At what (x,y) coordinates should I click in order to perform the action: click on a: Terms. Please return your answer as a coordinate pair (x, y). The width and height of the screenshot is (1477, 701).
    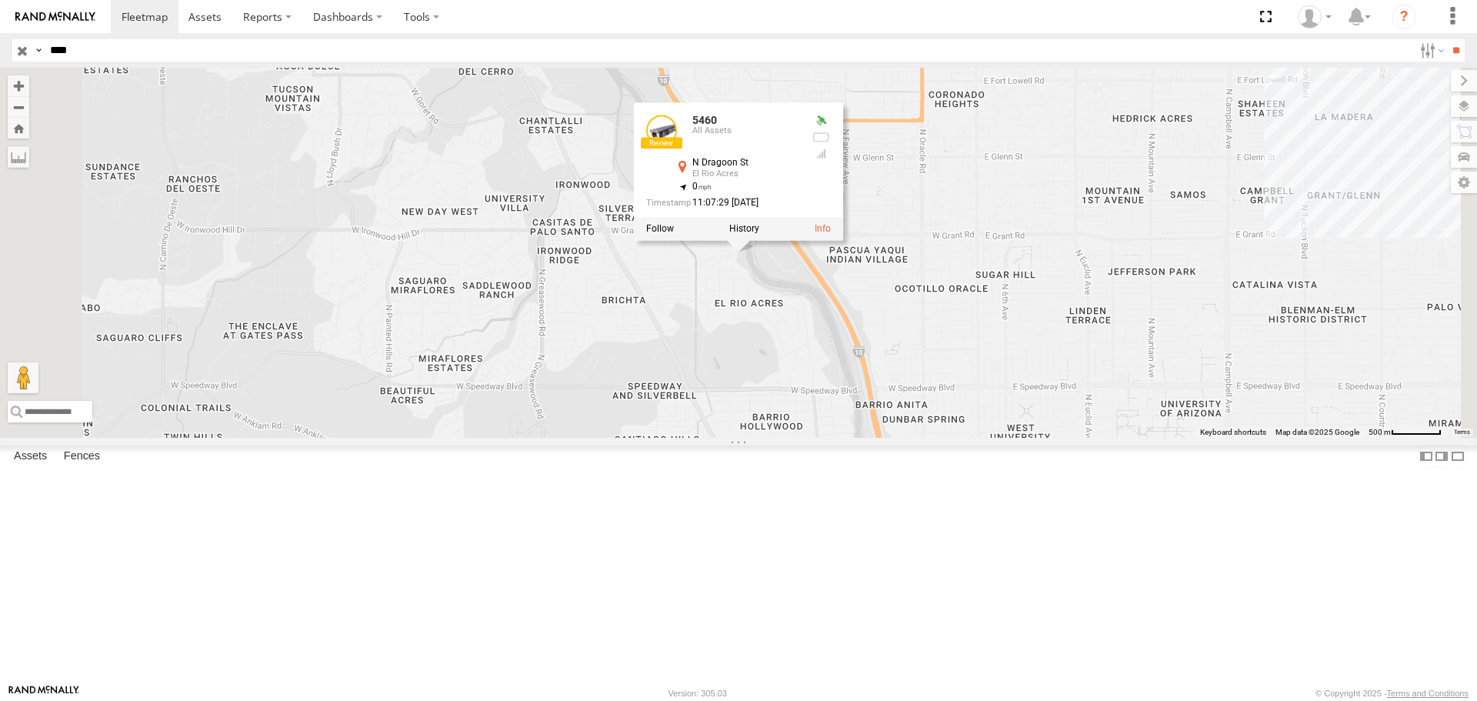
    Looking at the image, I should click on (1462, 432).